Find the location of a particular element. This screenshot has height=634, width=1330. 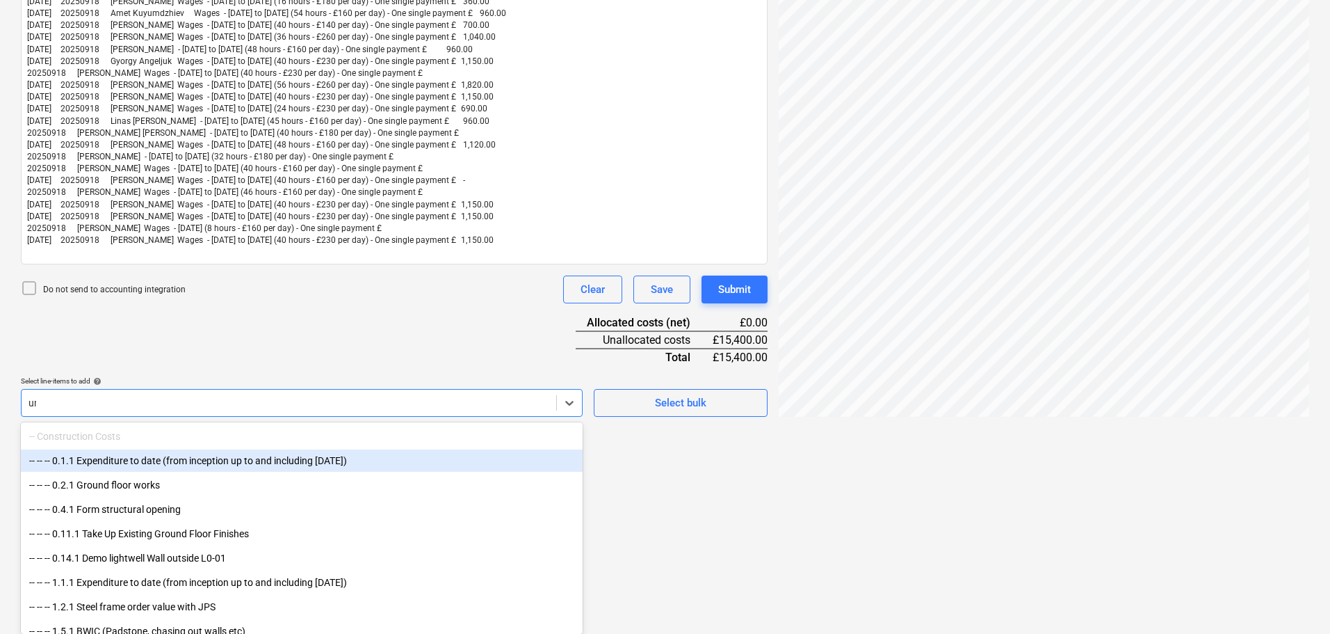

div: -- Construction Costs is located at coordinates (302, 436).